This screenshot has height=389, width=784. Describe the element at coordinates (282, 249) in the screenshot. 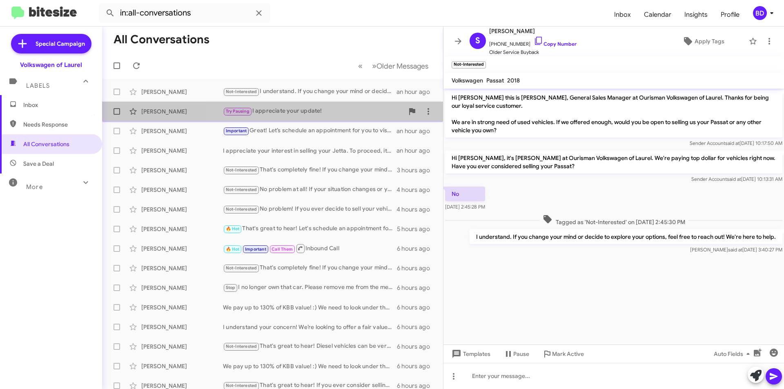

I see `span: Call Them` at that location.